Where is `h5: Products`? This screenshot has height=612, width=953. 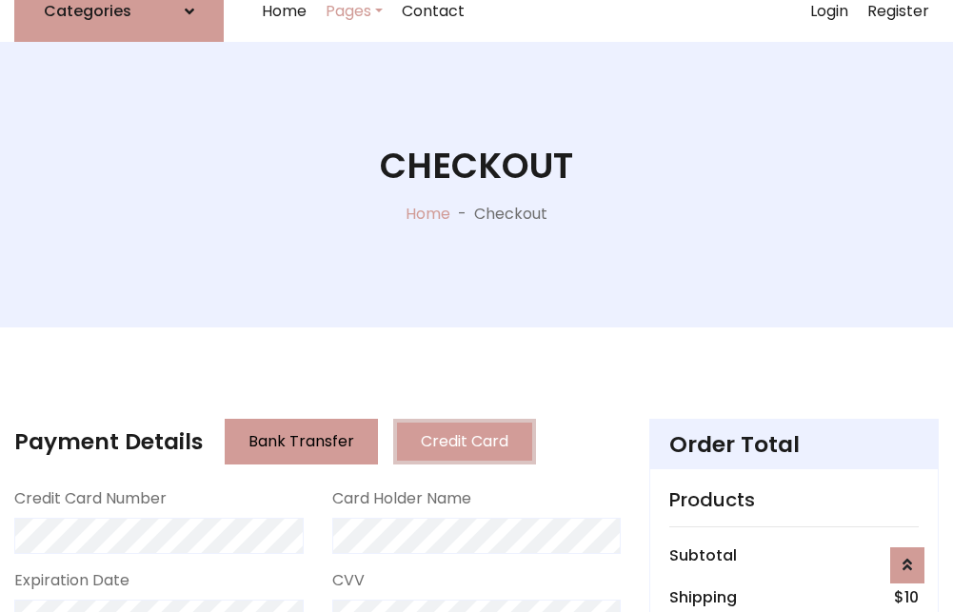 h5: Products is located at coordinates (794, 500).